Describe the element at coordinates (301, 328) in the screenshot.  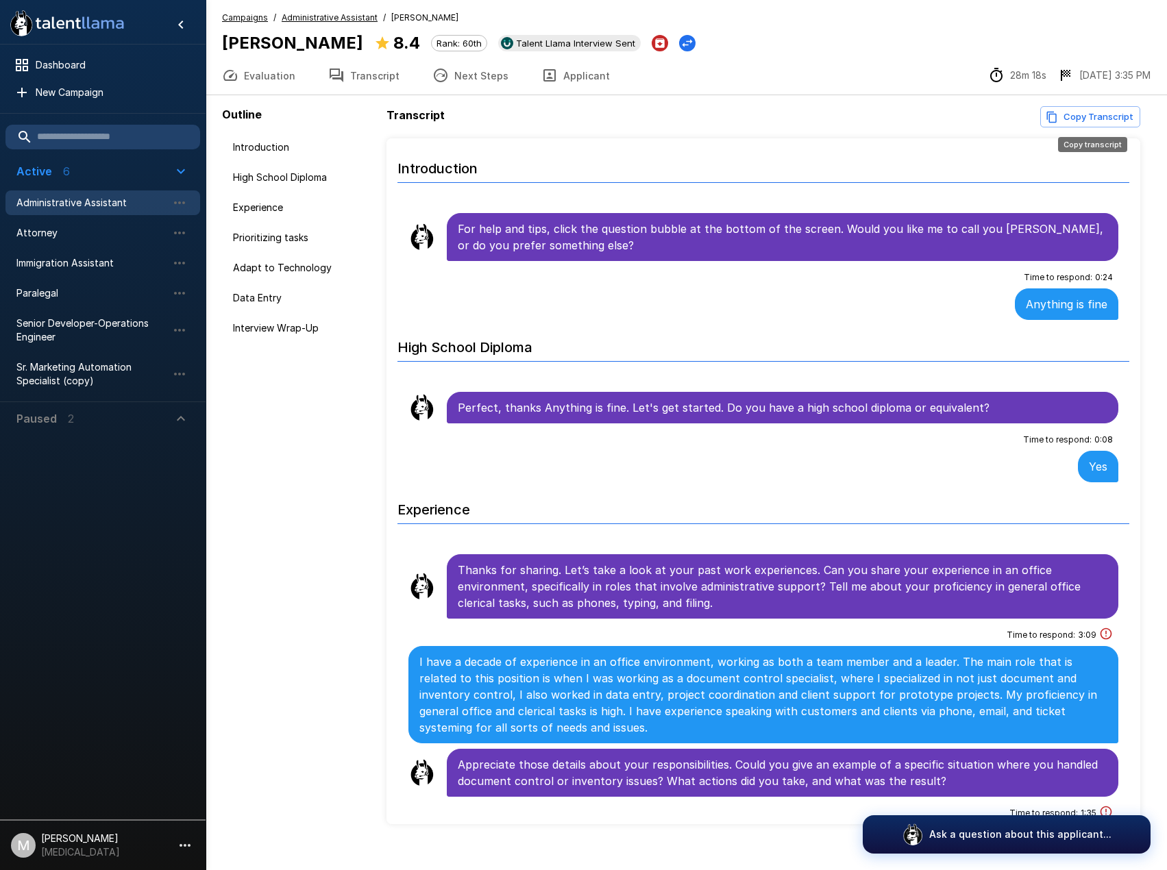
I see `div: Interview Wrap-Up` at that location.